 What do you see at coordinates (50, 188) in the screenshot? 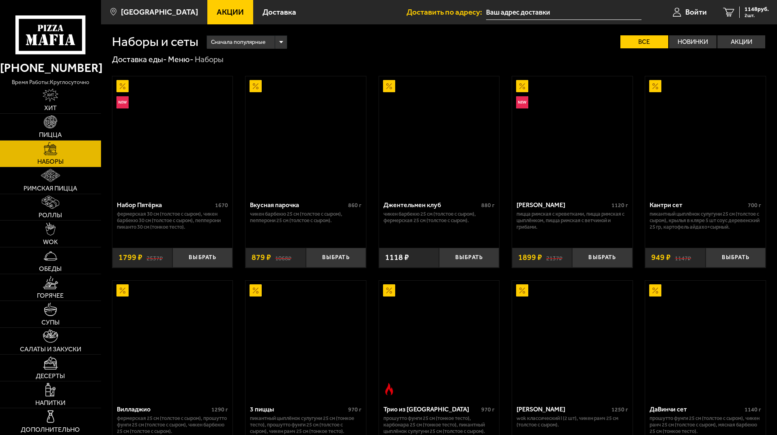
I see `span: Римская пицца` at bounding box center [50, 188].